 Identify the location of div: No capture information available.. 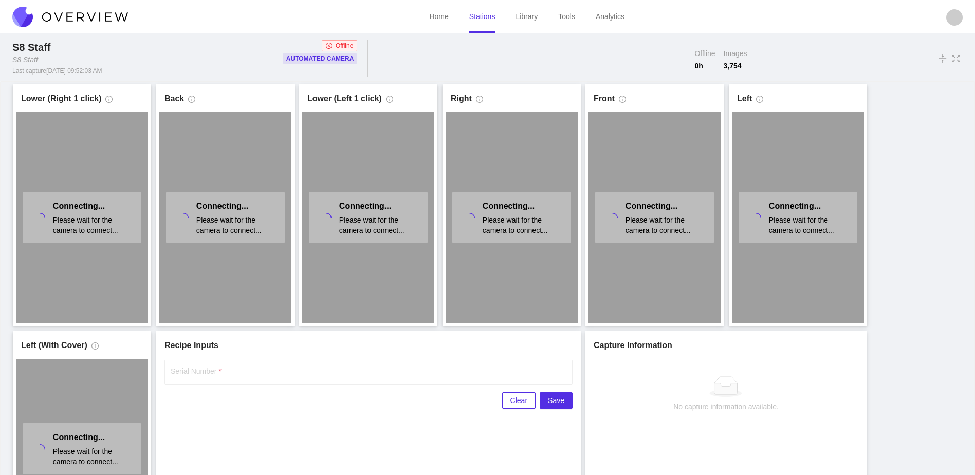
(726, 407).